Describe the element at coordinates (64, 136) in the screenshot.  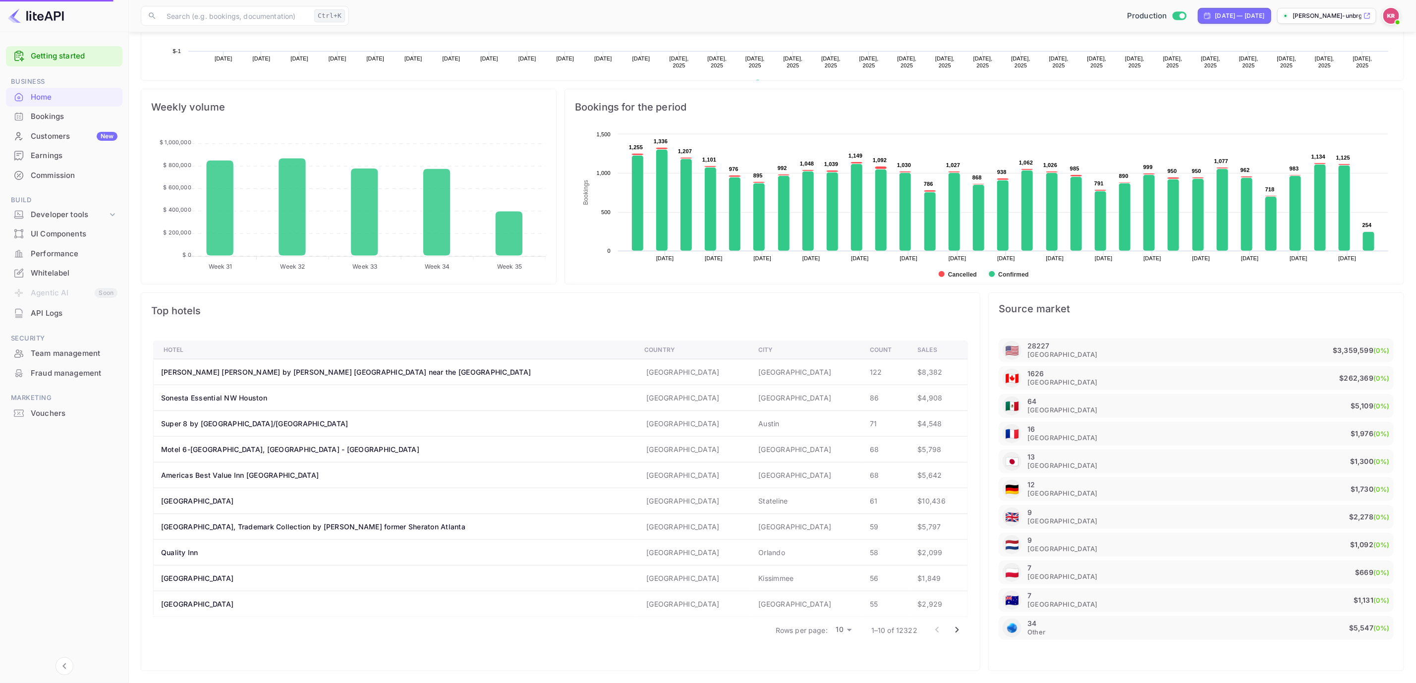
I see `div: CustomersNew` at that location.